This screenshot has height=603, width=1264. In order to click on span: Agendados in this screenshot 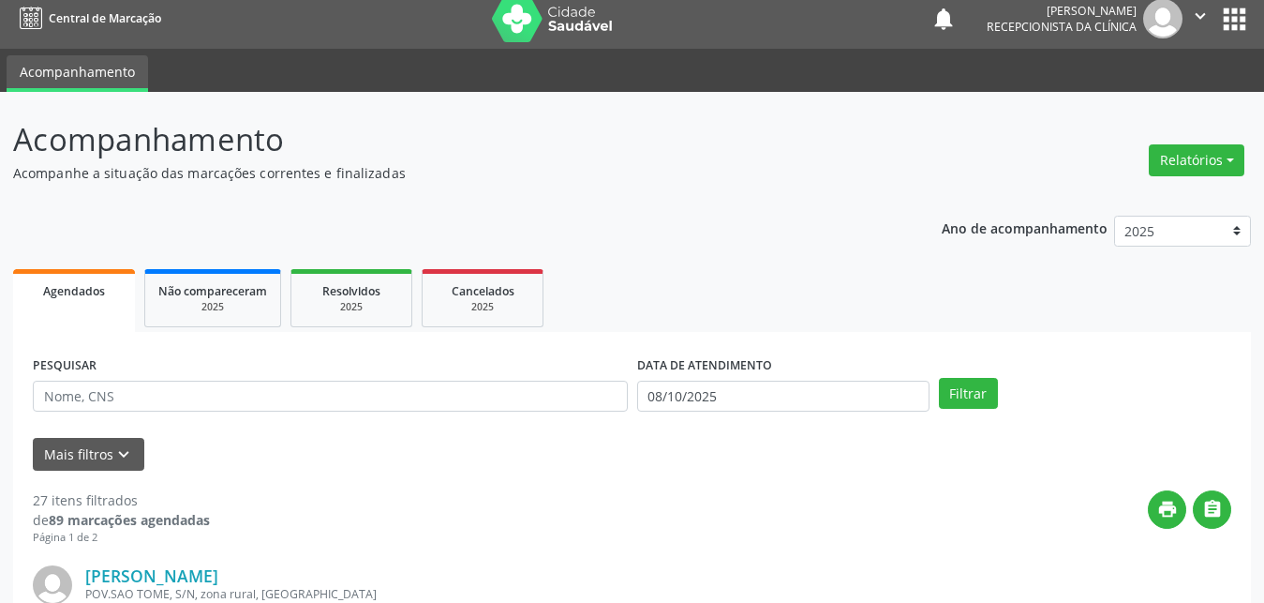, I will do `click(74, 290)`.